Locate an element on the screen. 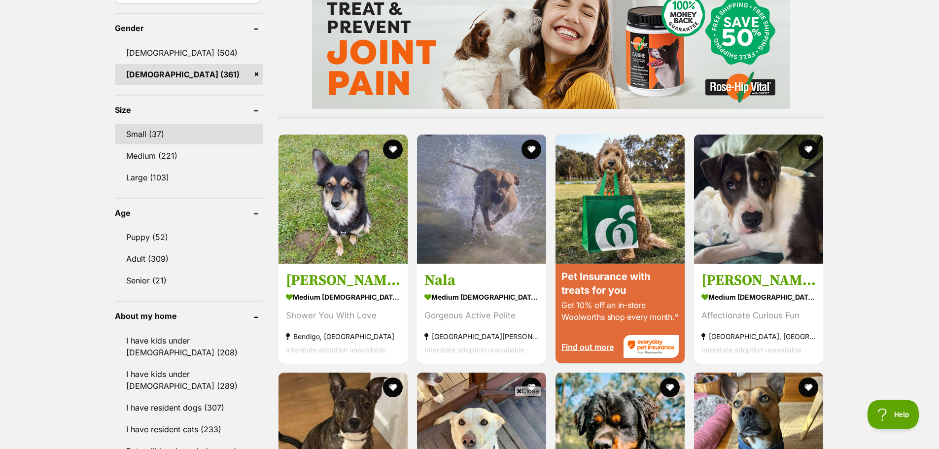  span: Close is located at coordinates (528, 391).